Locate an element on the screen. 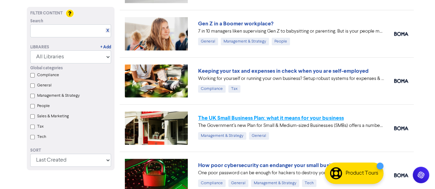 The image size is (435, 189). label: General is located at coordinates (44, 86).